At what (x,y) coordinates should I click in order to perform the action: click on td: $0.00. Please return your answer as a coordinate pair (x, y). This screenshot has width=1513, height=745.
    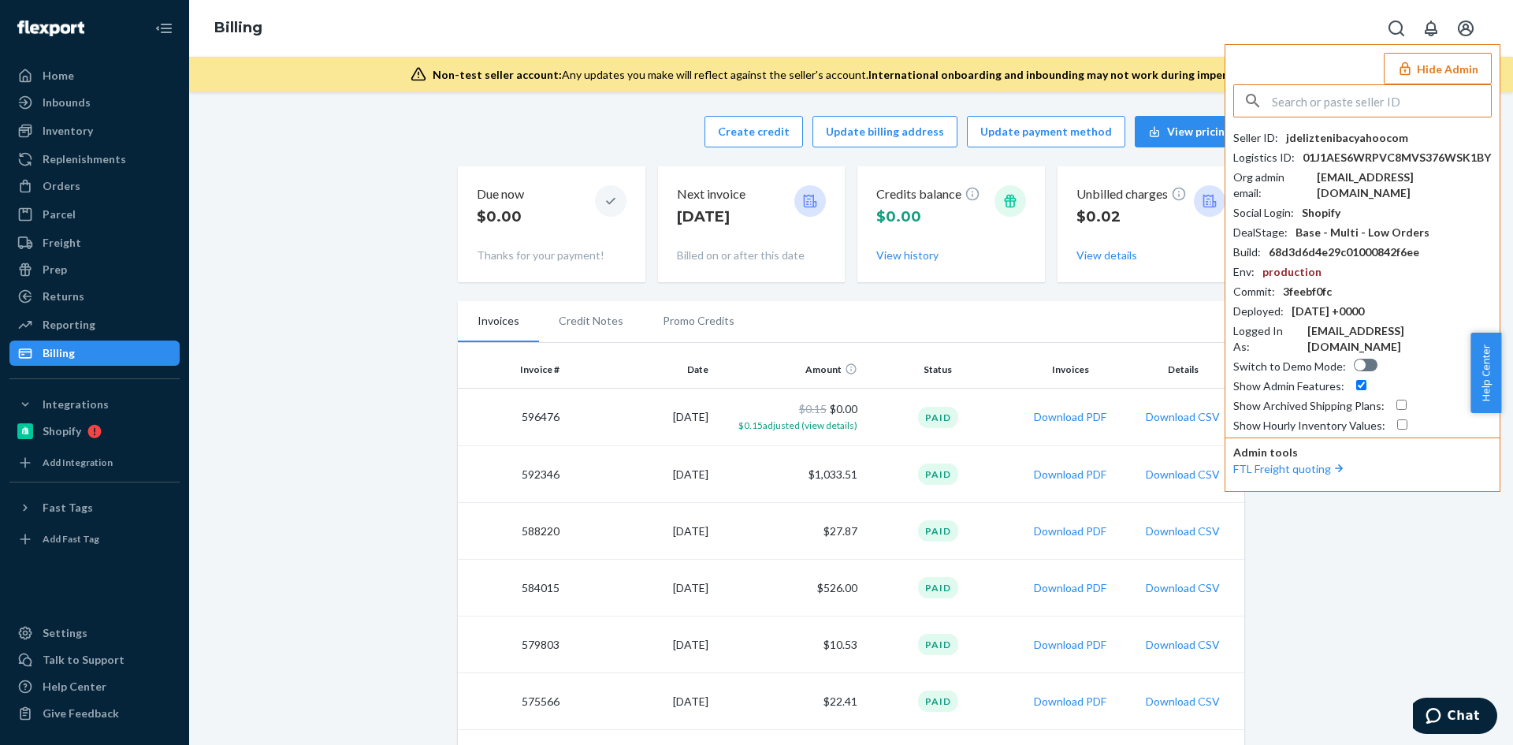
    Looking at the image, I should click on (789, 417).